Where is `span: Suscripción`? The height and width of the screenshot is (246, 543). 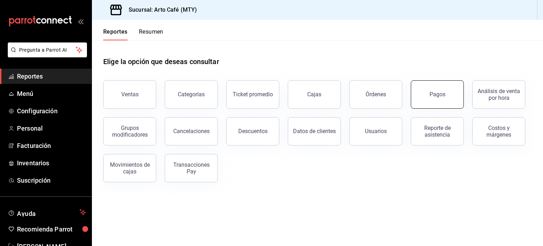 span: Suscripción is located at coordinates (51, 180).